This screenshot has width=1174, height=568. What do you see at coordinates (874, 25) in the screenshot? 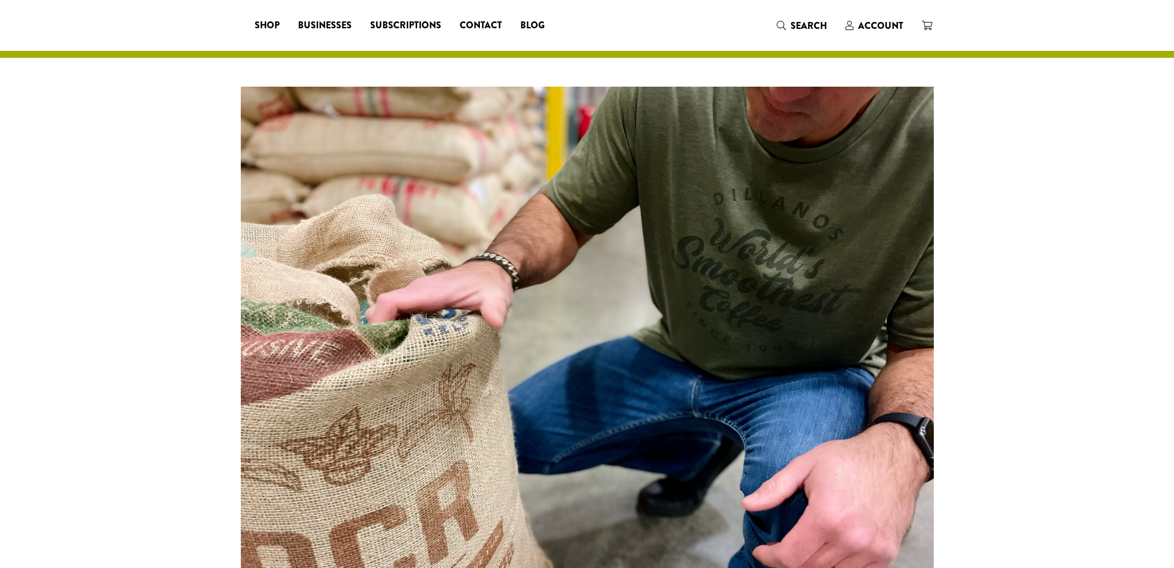
I see `a: Account` at bounding box center [874, 25].